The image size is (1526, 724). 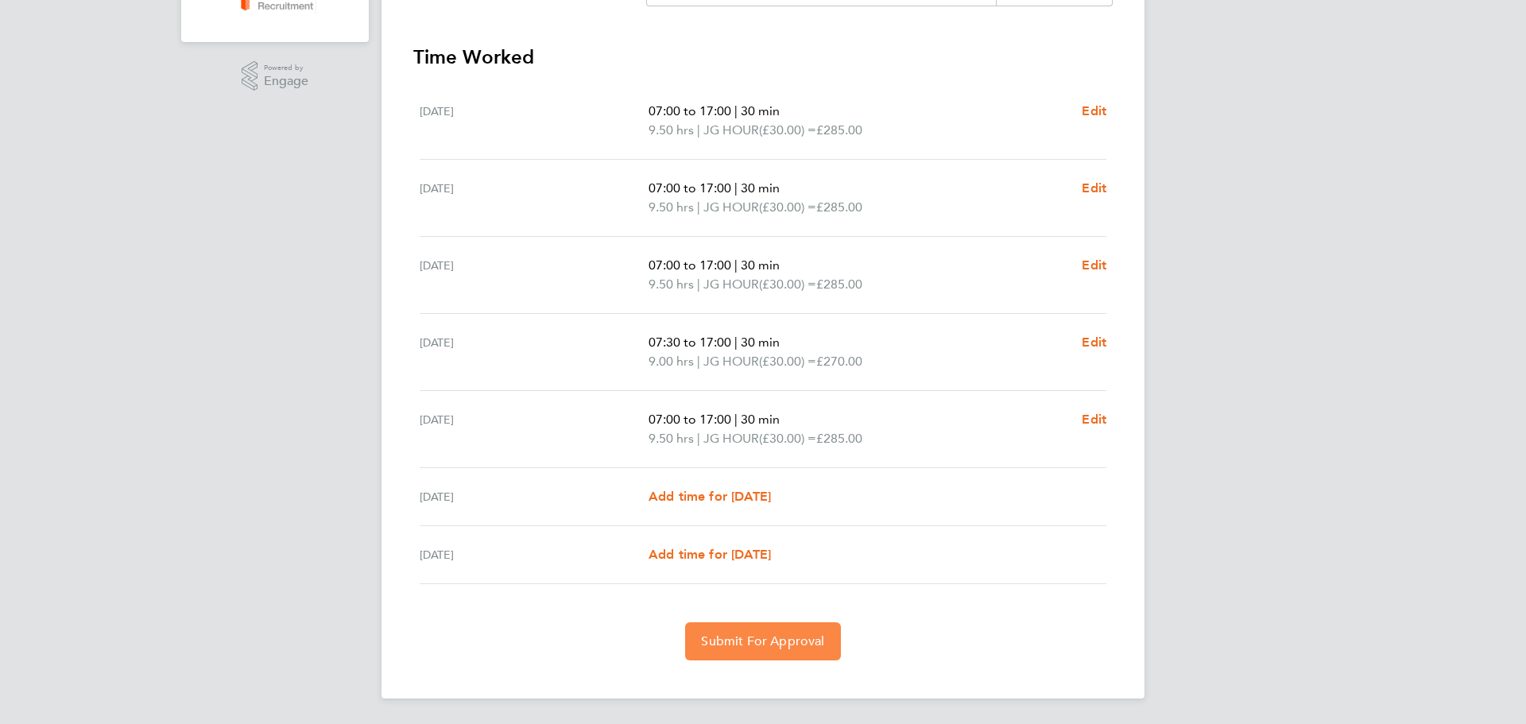 I want to click on a: Powered byEngage, so click(x=275, y=76).